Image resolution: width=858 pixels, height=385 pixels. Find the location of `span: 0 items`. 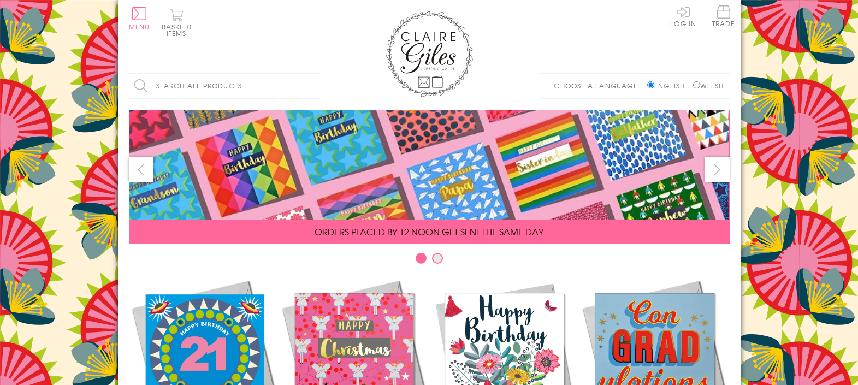

span: 0 items is located at coordinates (179, 30).